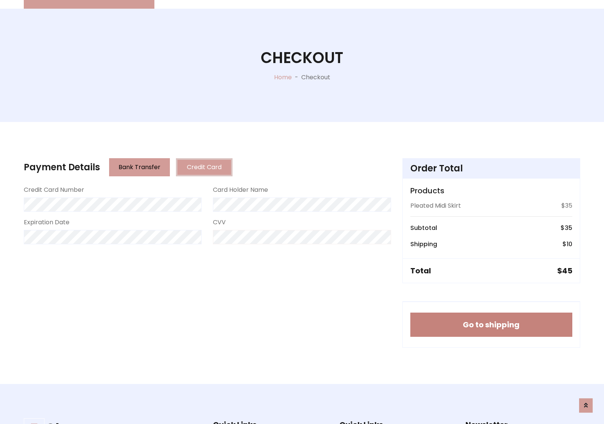  I want to click on label: CVV, so click(219, 222).